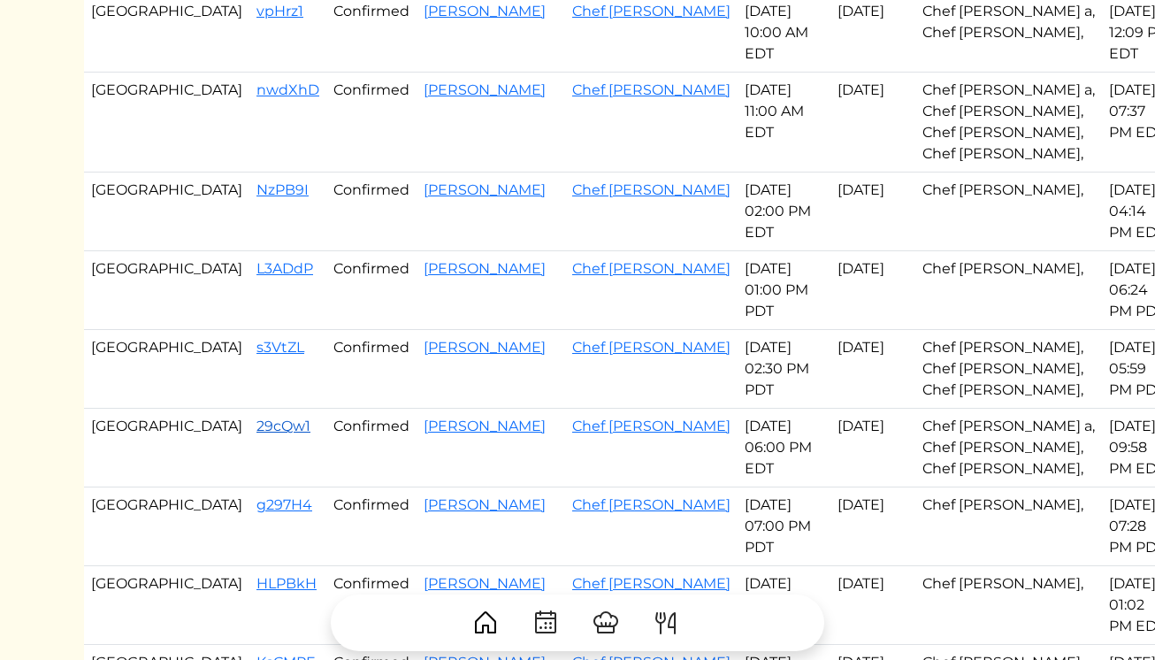 This screenshot has height=660, width=1155. Describe the element at coordinates (666, 623) in the screenshot. I see `img: ForkKnife-55491504ffdb50bab0c1e09e7649658475375261d09fd45db06cec23bce548bf.svg` at that location.